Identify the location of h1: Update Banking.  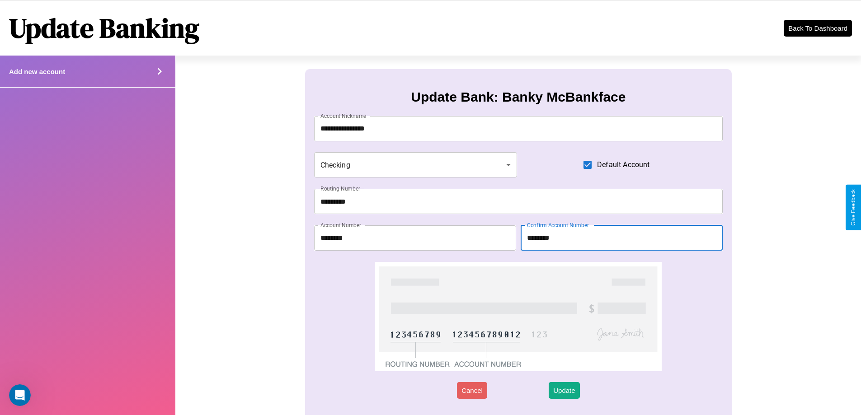
(104, 28).